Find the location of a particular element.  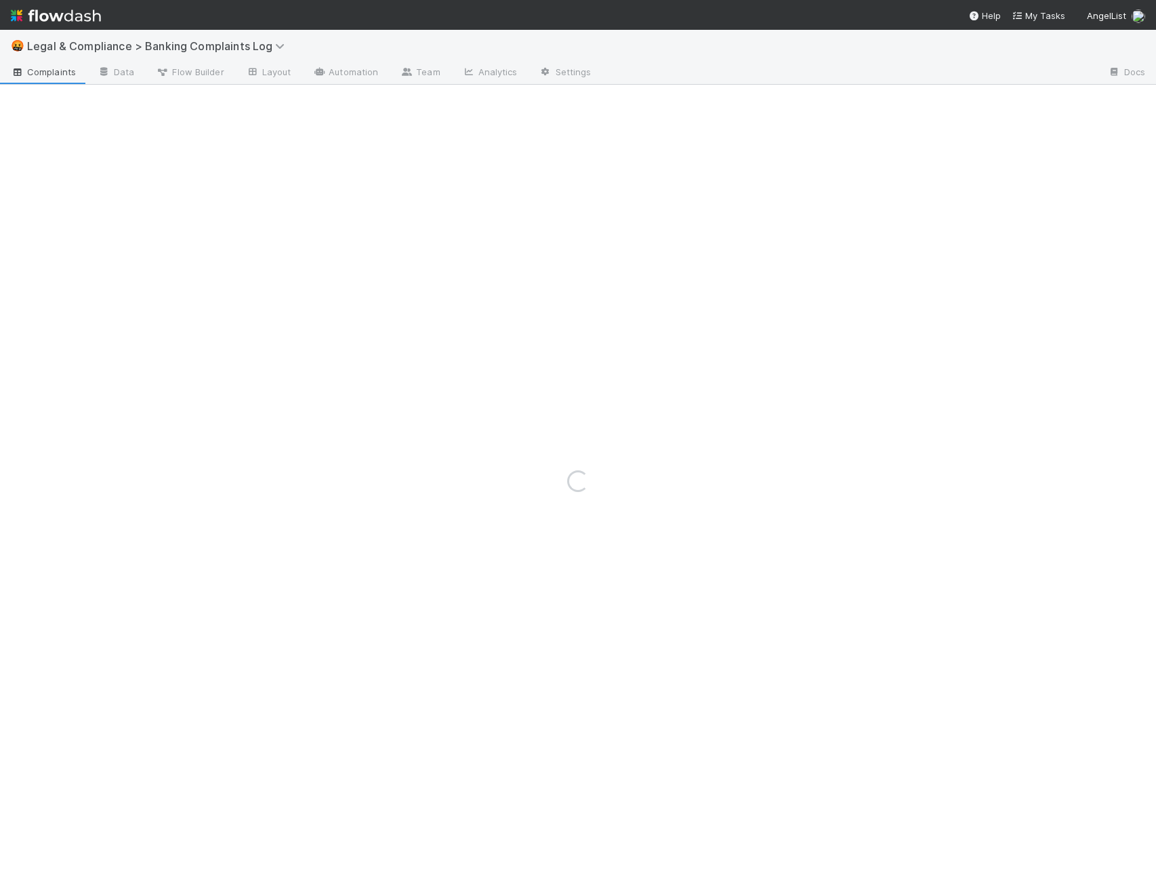

span: Legal & Compliance > Banking Complaints Log is located at coordinates (159, 46).